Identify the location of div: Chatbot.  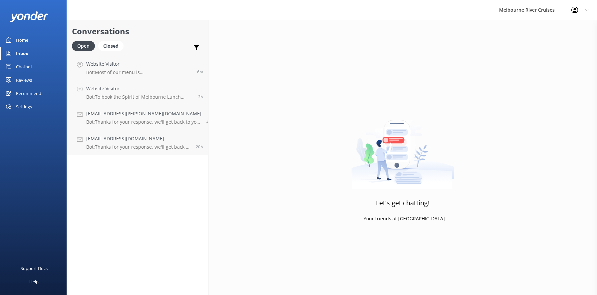
(24, 67).